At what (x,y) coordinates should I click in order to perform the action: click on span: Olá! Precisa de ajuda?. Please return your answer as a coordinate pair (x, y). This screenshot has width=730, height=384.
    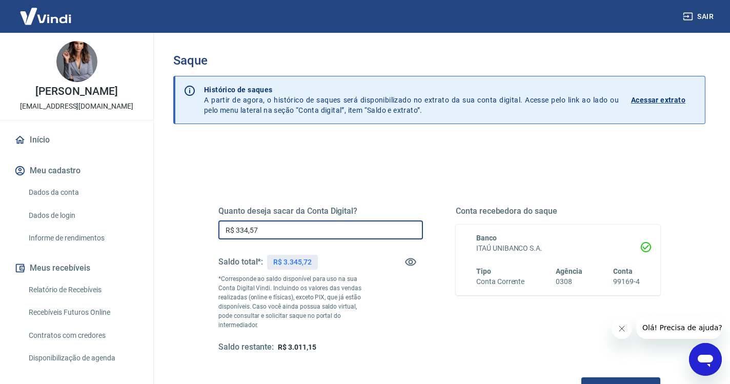
    Looking at the image, I should click on (46, 11).